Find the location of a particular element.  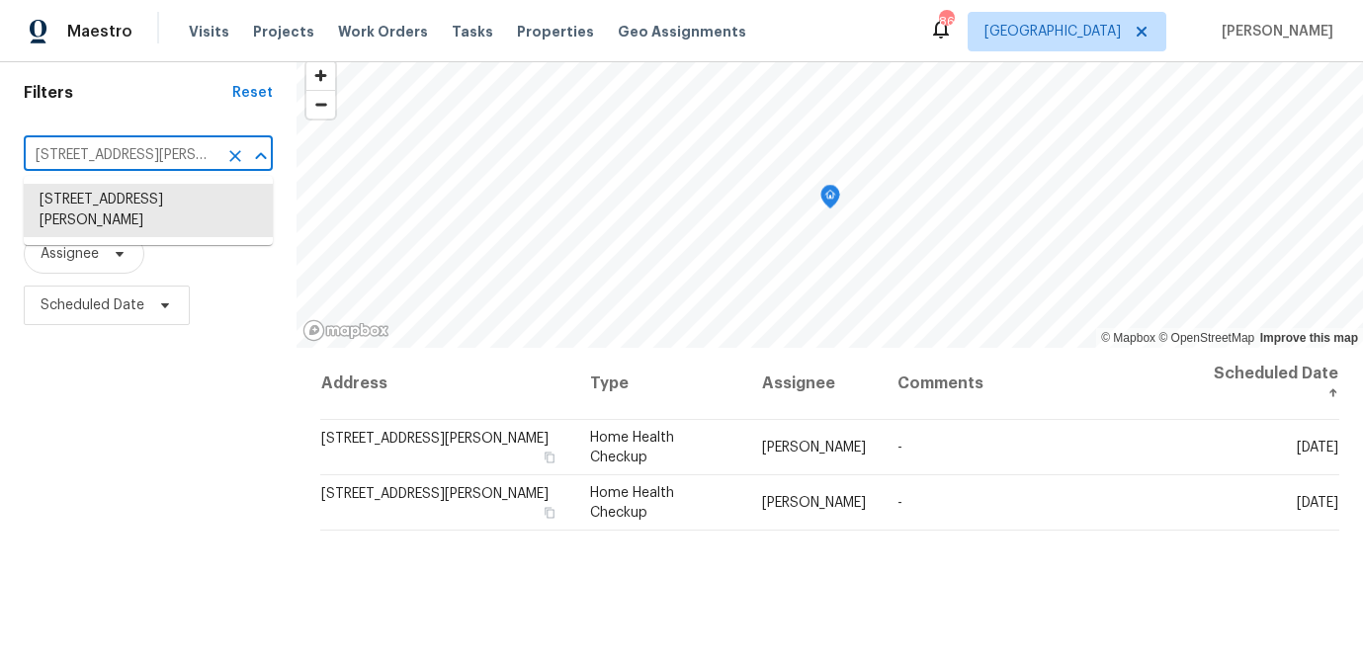

span: Scheduled Date is located at coordinates (92, 305).